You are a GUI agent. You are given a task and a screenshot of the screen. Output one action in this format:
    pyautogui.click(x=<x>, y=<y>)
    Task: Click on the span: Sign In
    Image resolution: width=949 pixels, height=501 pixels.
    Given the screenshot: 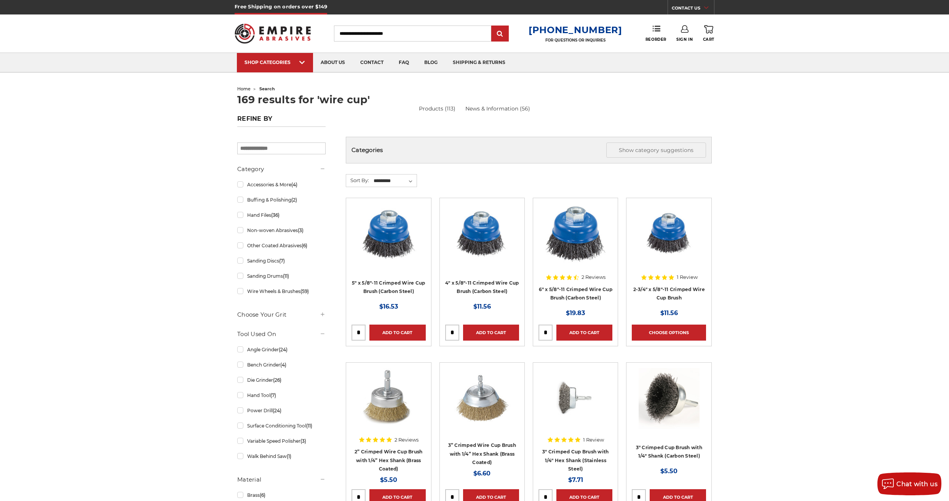 What is the action you would take?
    pyautogui.click(x=684, y=39)
    